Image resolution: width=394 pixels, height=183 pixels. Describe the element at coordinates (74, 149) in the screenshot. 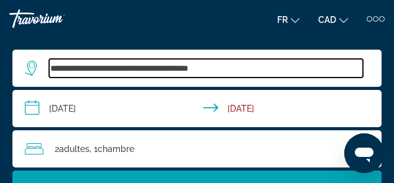

I see `span: Adultes` at that location.